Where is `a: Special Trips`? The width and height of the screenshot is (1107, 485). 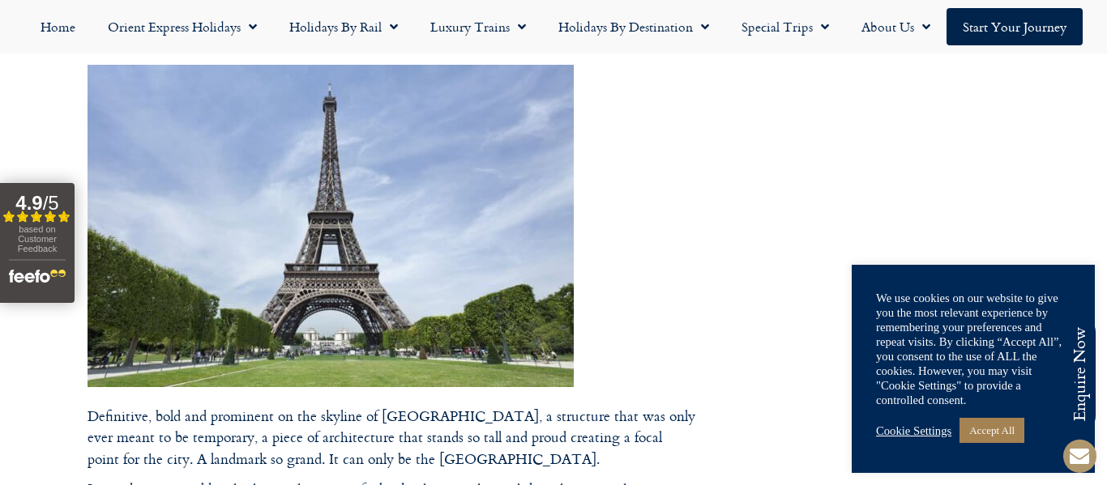 a: Special Trips is located at coordinates (785, 27).